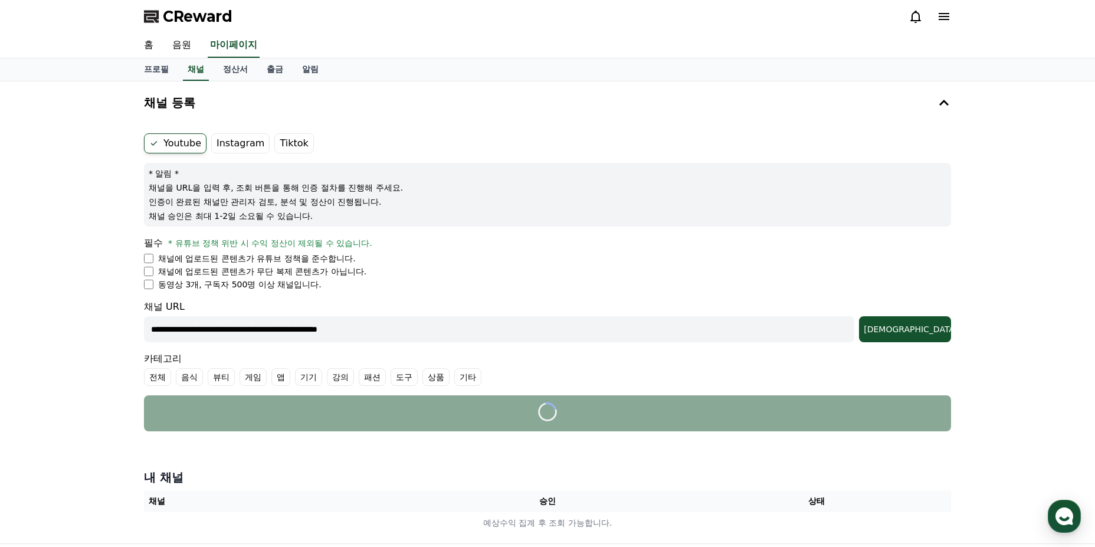  What do you see at coordinates (257, 258) in the screenshot?
I see `p: 채널에 업로드된 콘텐츠가 유튜브 정책을 준수합니다.` at bounding box center [257, 258].